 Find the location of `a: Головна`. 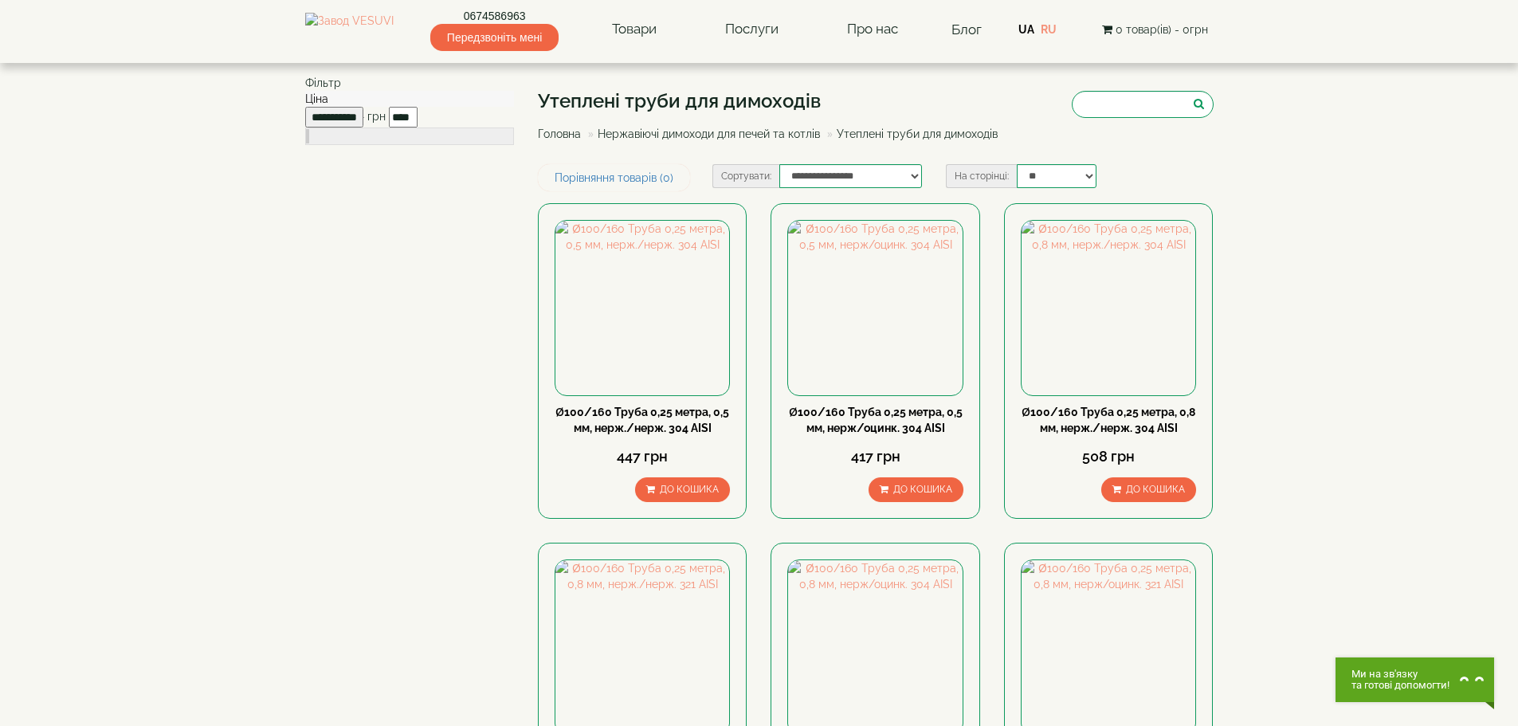

a: Головна is located at coordinates (559, 134).